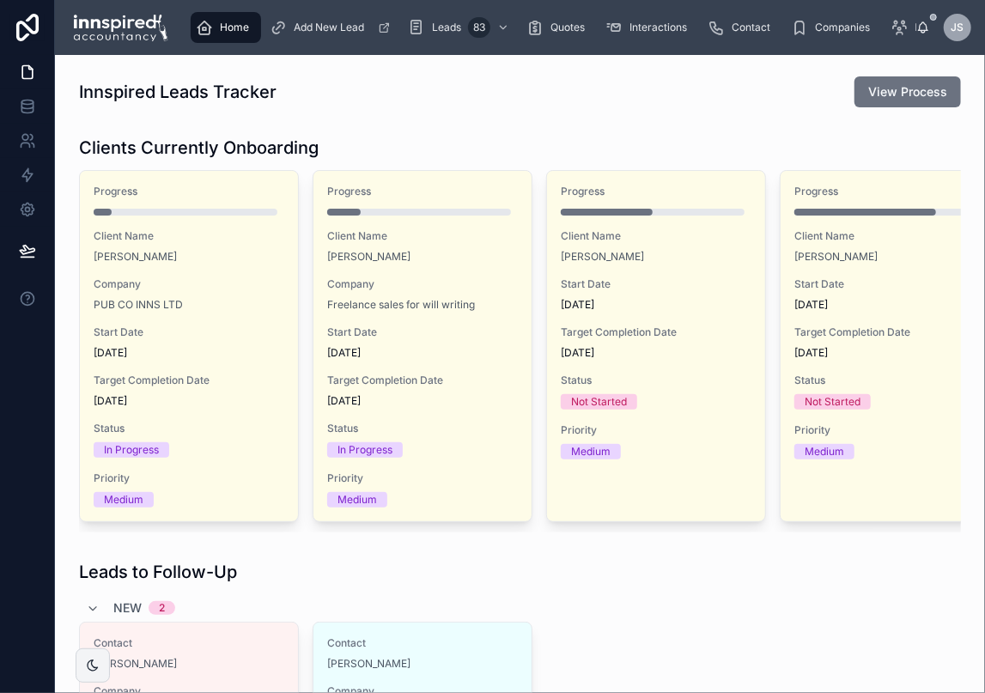  I want to click on span: Quotes, so click(568, 27).